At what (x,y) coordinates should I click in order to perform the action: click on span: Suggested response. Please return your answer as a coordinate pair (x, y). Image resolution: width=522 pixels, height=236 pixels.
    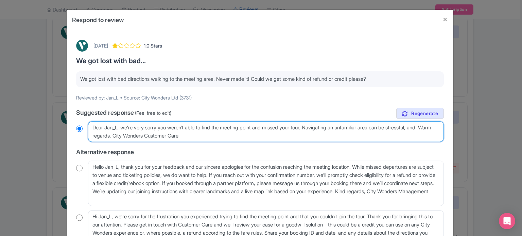
    Looking at the image, I should click on (105, 112).